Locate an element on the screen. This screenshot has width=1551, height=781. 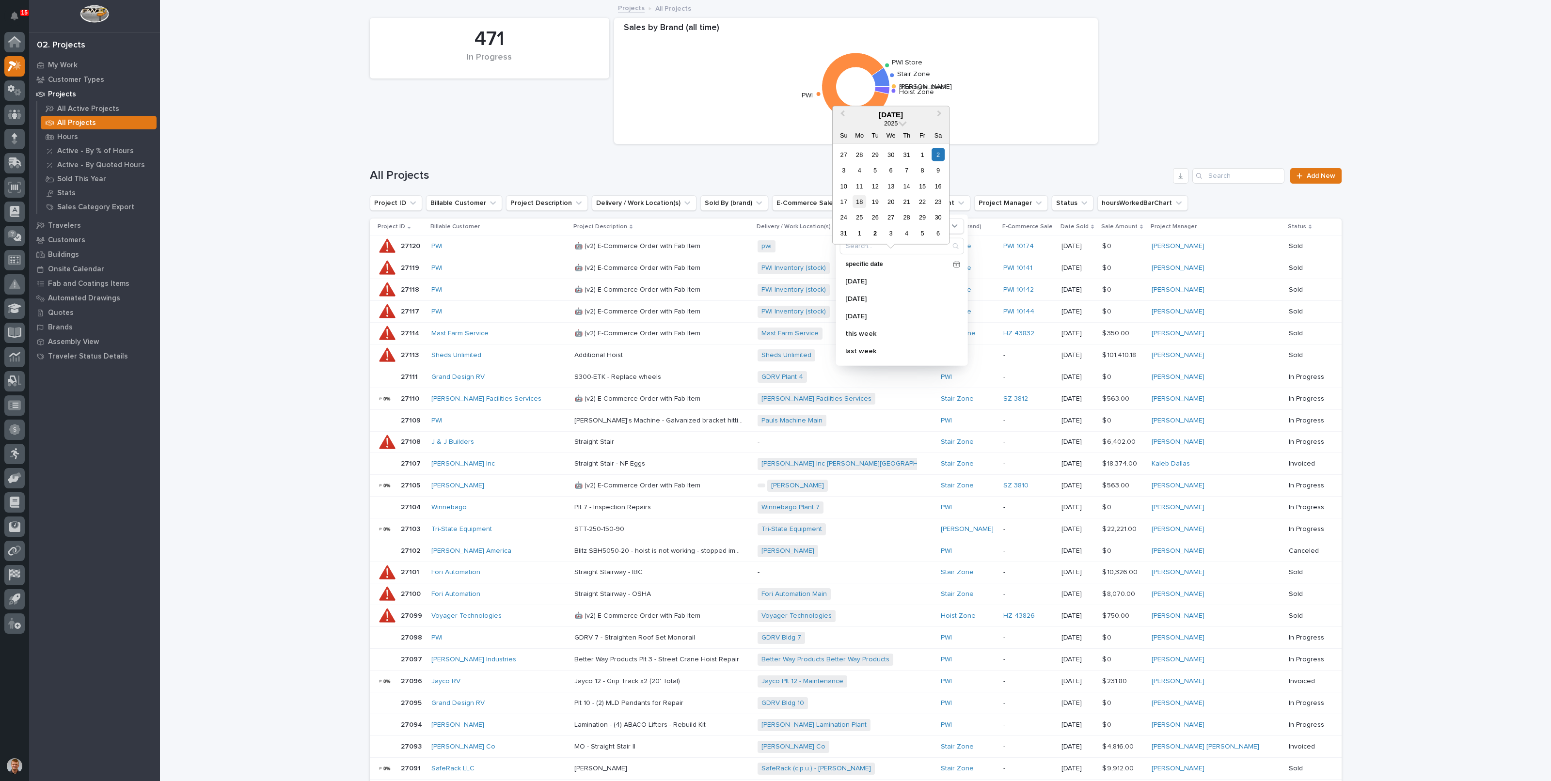
p: Paul's Machine - Galvanized bracket hitting east side end stop is located at coordinates (660, 420).